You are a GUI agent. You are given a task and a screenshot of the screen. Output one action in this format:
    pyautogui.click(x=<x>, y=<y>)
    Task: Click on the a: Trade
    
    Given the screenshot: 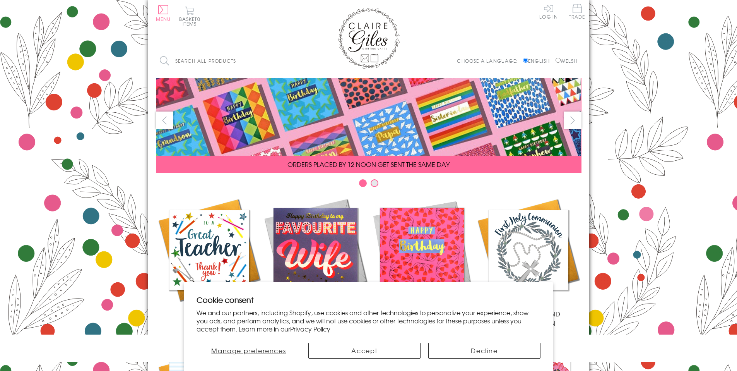 What is the action you would take?
    pyautogui.click(x=577, y=12)
    